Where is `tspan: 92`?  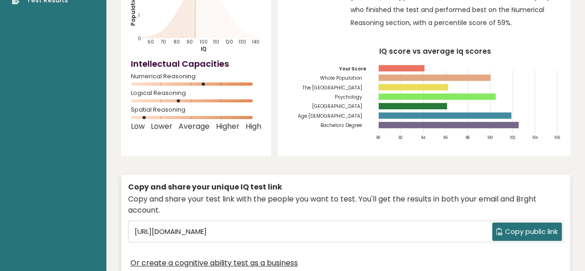
tspan: 92 is located at coordinates (401, 137).